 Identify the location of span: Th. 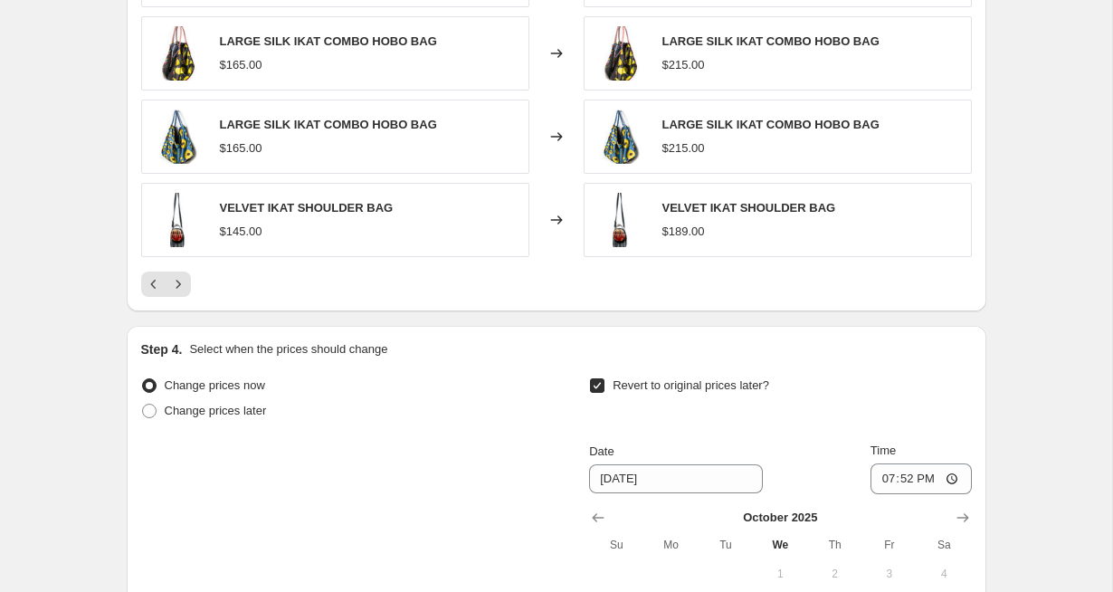
(834, 545).